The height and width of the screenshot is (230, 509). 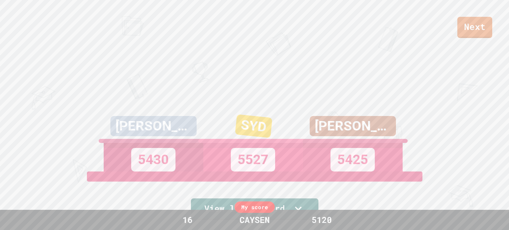 I want to click on div: 5425, so click(x=353, y=159).